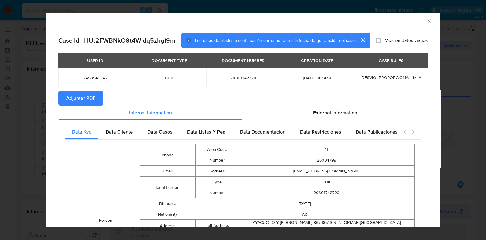 This screenshot has height=240, width=486. What do you see at coordinates (217, 182) in the screenshot?
I see `td: Type` at bounding box center [217, 182].